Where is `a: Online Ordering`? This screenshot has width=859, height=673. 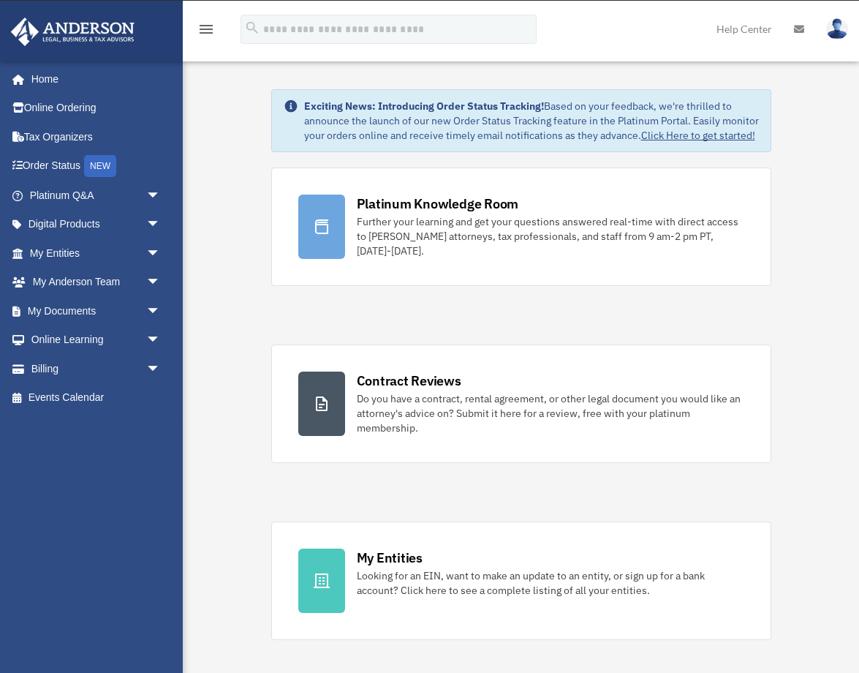
a: Online Ordering is located at coordinates (96, 108).